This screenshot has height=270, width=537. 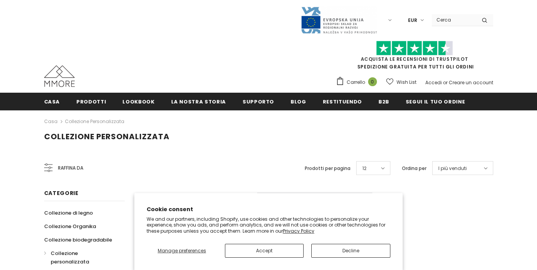 I want to click on span: or, so click(x=445, y=82).